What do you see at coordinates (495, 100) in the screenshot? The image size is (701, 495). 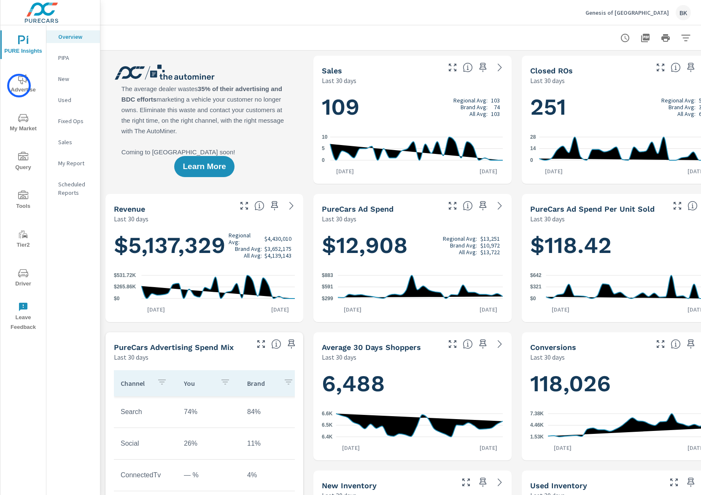 I see `p: 103` at bounding box center [495, 100].